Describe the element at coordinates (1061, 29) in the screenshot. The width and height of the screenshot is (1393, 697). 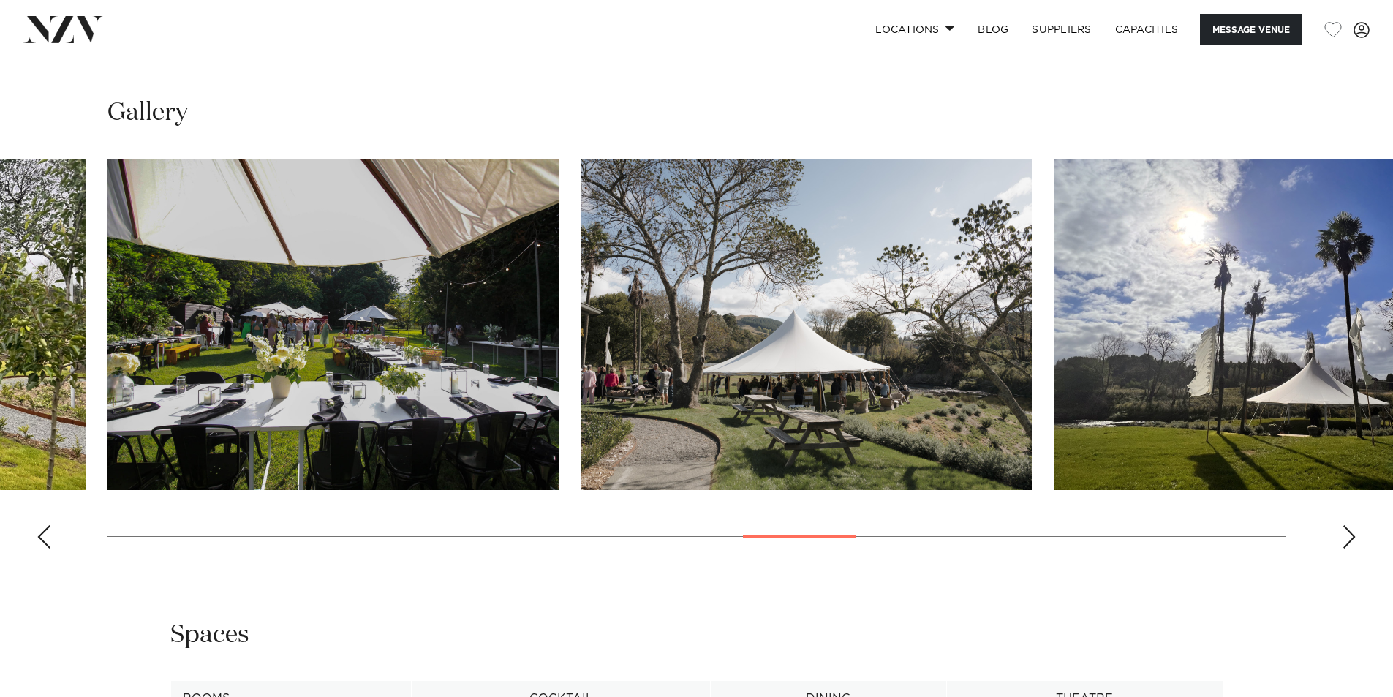
I see `a: SUPPLIERS` at that location.